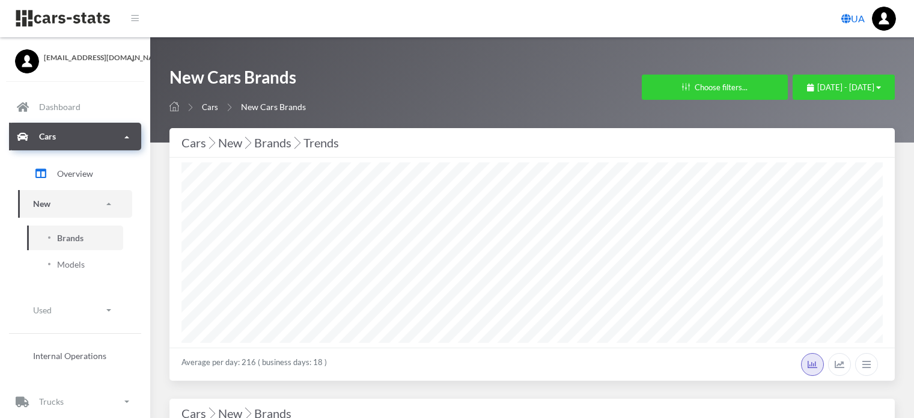 The image size is (914, 418). I want to click on a: UA, so click(853, 19).